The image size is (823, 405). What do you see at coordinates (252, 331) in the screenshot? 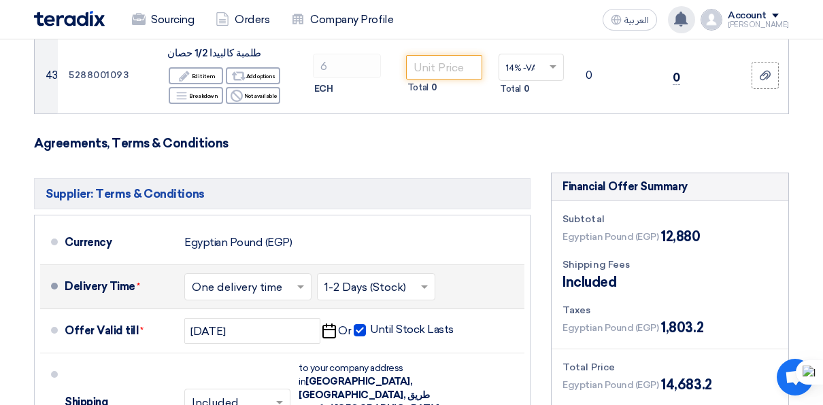
I see `input: yyyy-mm-dd` at bounding box center [252, 331].